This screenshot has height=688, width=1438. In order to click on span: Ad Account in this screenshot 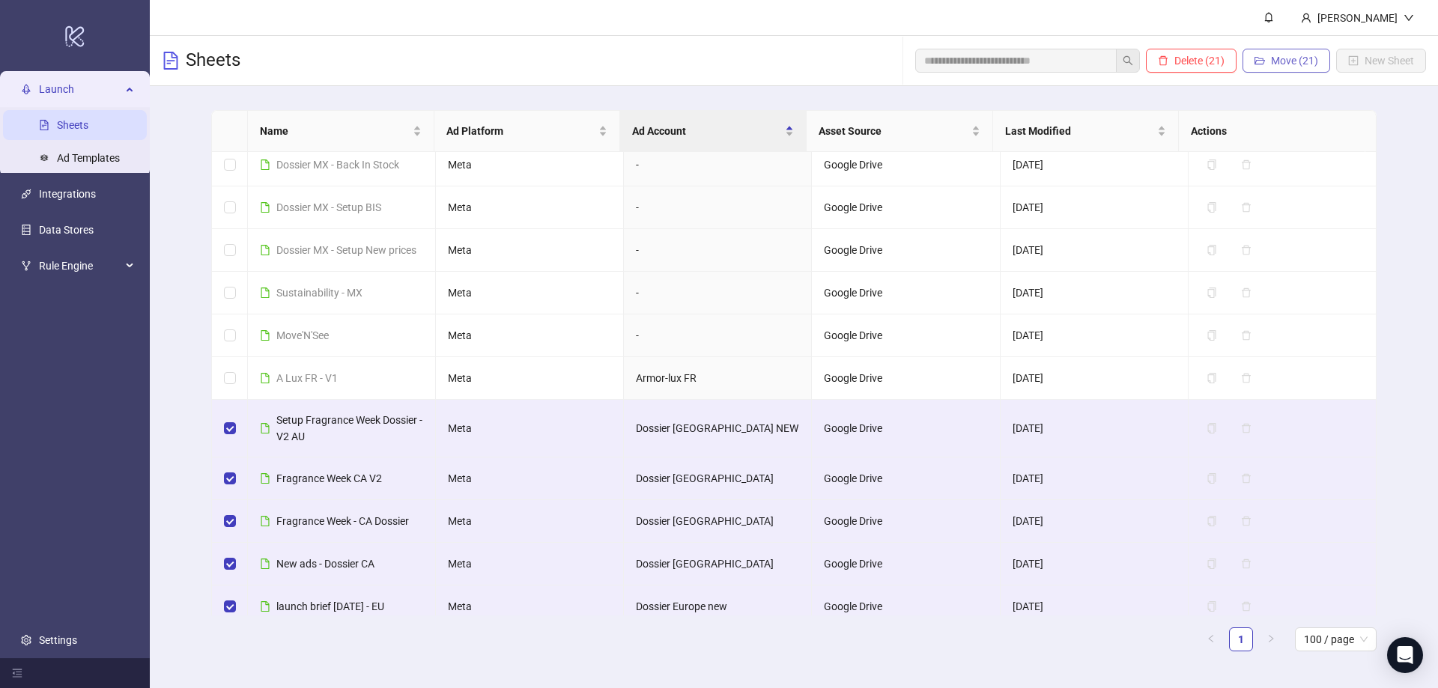, I will do `click(707, 131)`.